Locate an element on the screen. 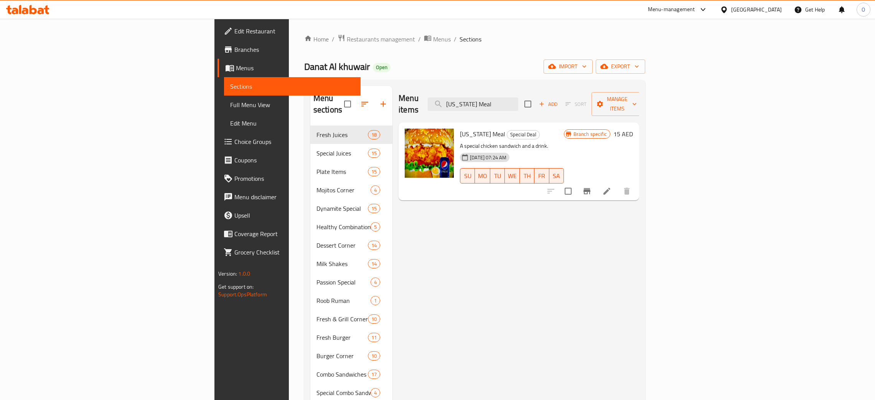  div: Special Juices15 is located at coordinates (351, 153).